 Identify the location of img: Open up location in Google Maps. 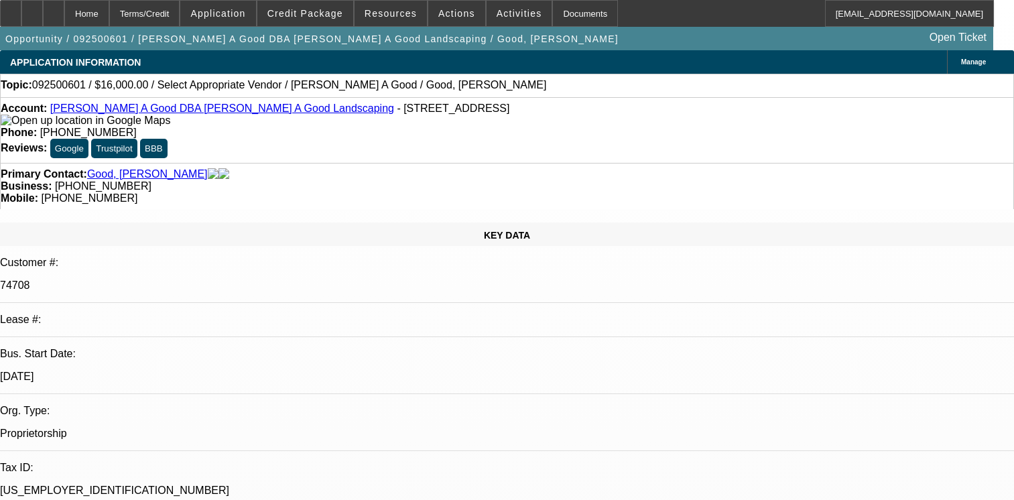
(85, 121).